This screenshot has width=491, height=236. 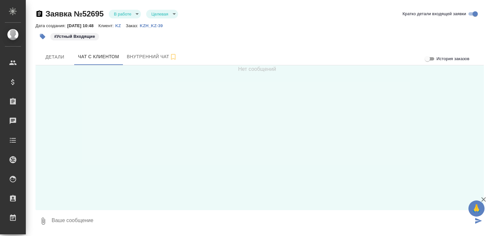 What do you see at coordinates (152, 56) in the screenshot?
I see `span: Внутренний чат` at bounding box center [152, 56].